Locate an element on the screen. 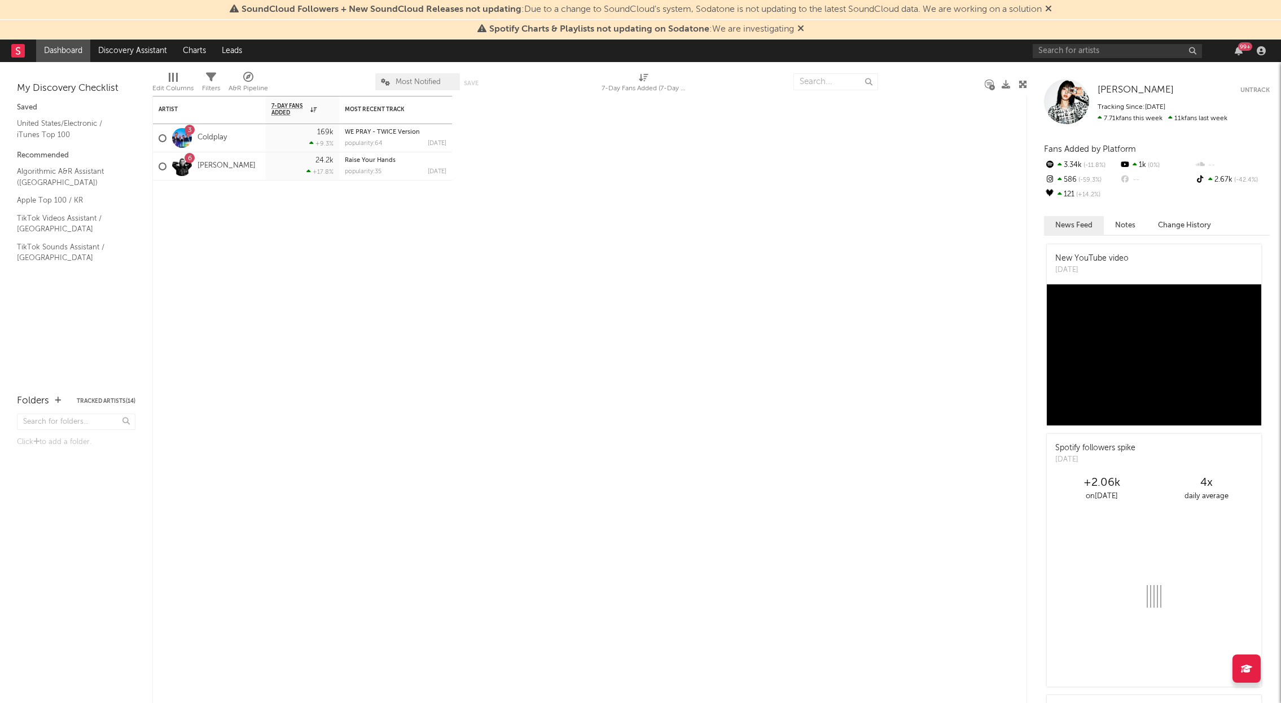 The image size is (1281, 703). span: SoundCloud Followers + New SoundCloud Releases not updating is located at coordinates (382, 10).